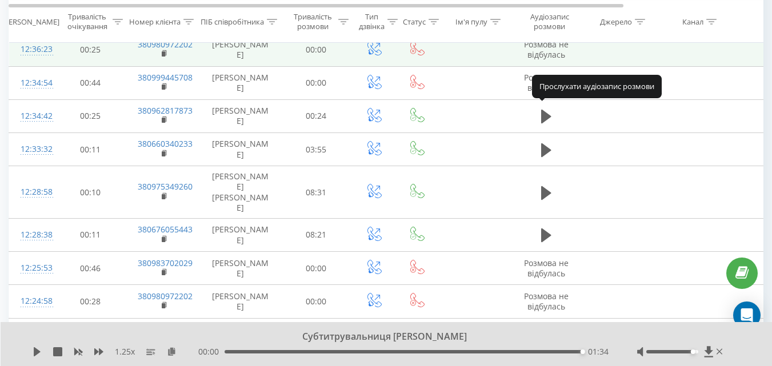 The image size is (772, 366). Describe the element at coordinates (316, 116) in the screenshot. I see `td: 00:24` at that location.